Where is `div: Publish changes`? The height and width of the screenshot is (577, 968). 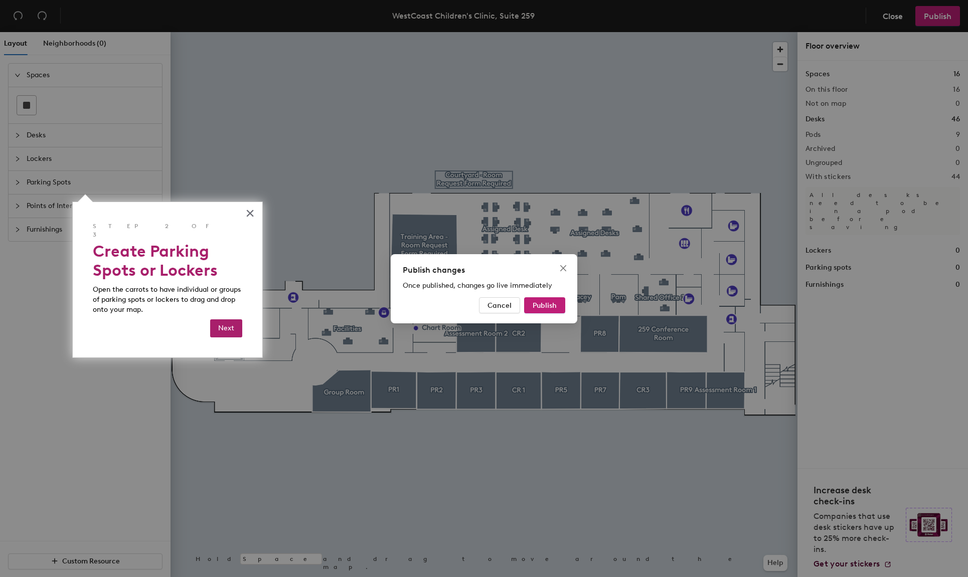
div: Publish changes is located at coordinates (484, 270).